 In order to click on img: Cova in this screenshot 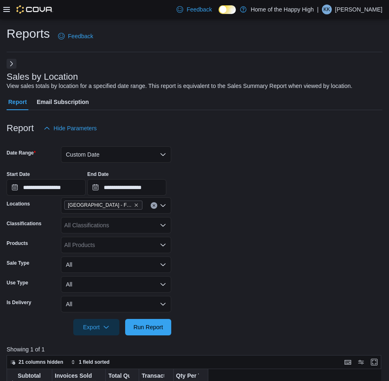, I will do `click(35, 9)`.